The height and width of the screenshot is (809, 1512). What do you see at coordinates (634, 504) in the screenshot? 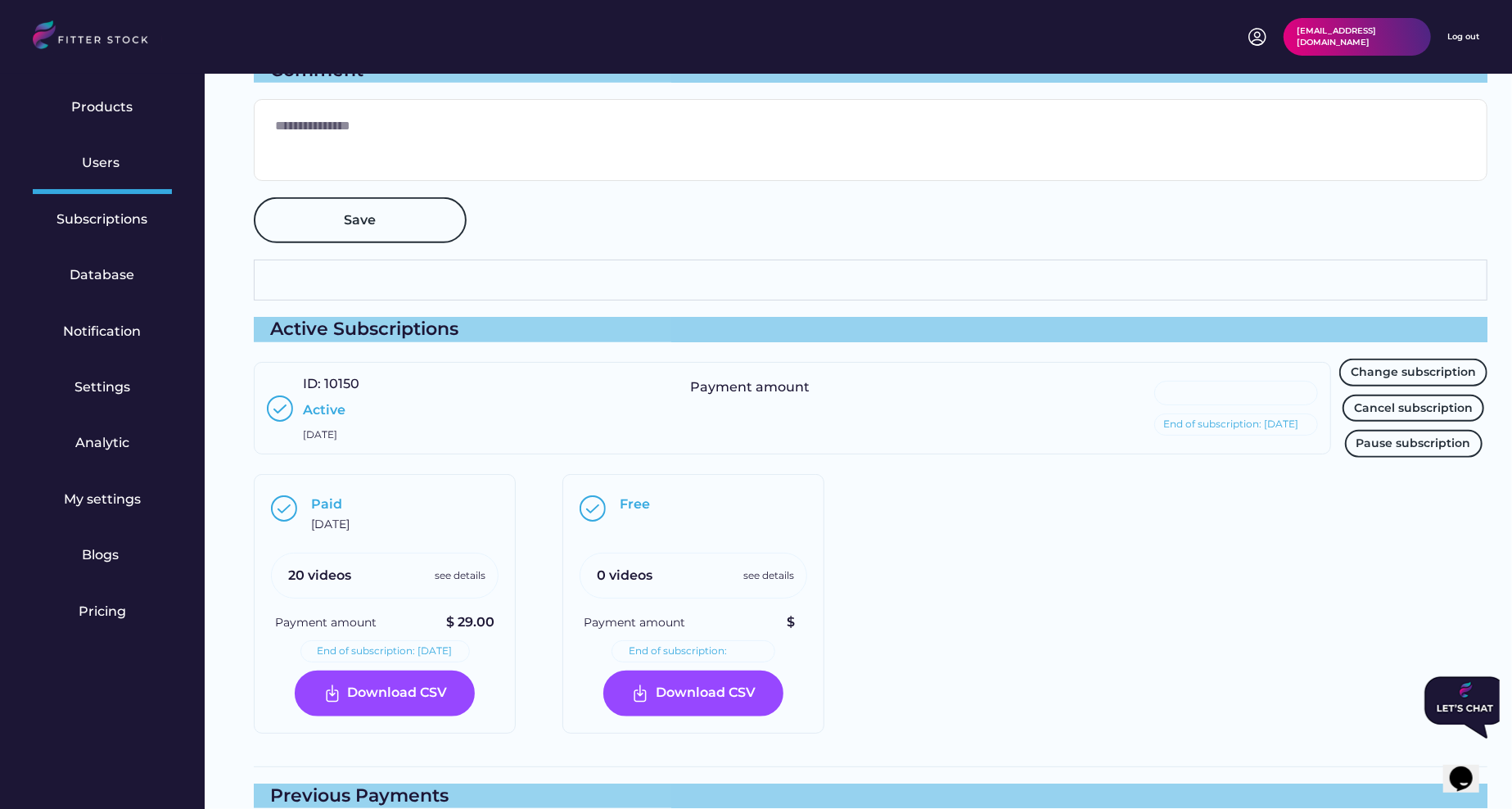
I see `div: Free` at bounding box center [634, 504].